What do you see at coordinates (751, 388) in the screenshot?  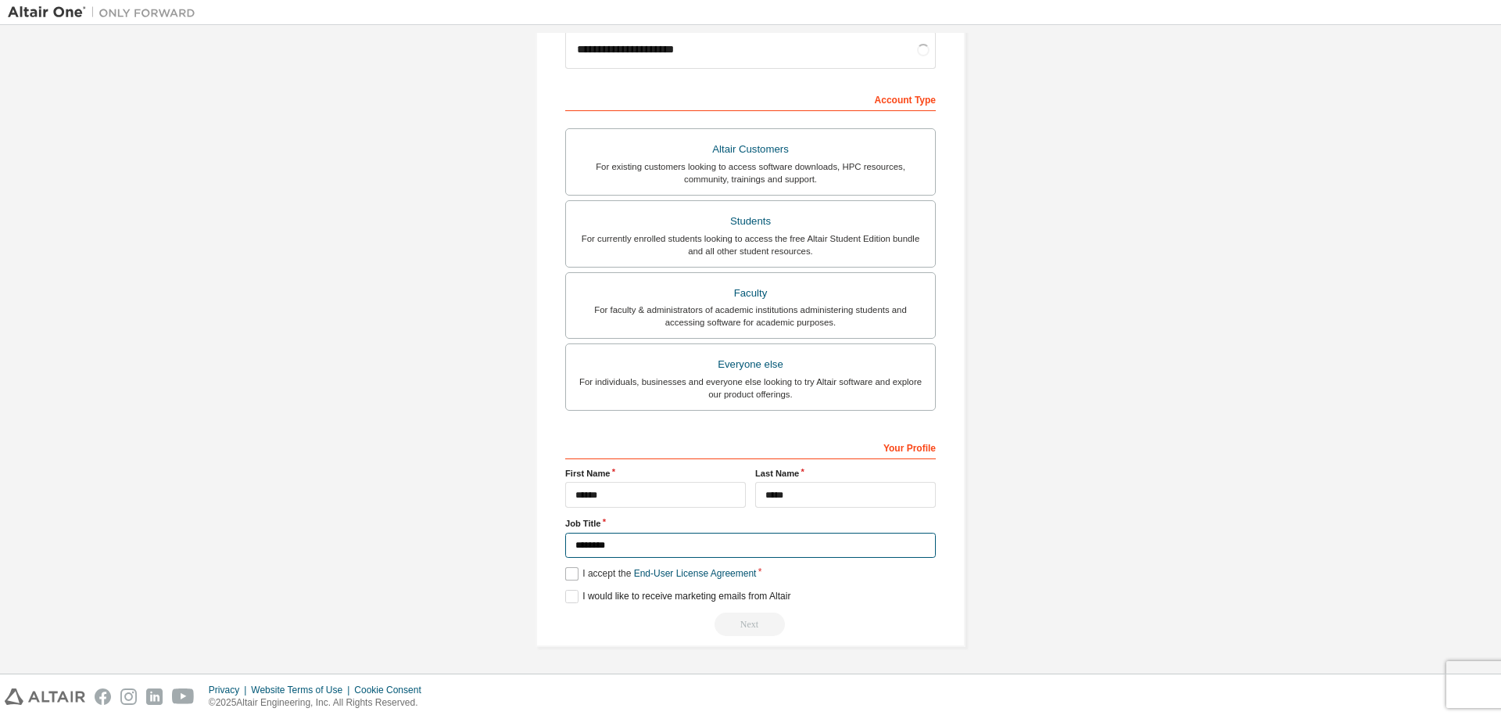 I see `div: For individuals, businesses and everyone else looking to try Altair software and explore our prod...` at bounding box center [751, 388].